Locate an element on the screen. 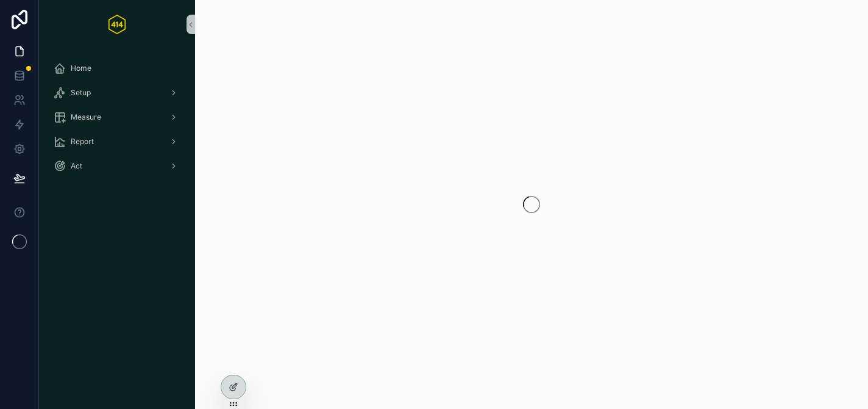 Image resolution: width=868 pixels, height=409 pixels. a: Home is located at coordinates (117, 68).